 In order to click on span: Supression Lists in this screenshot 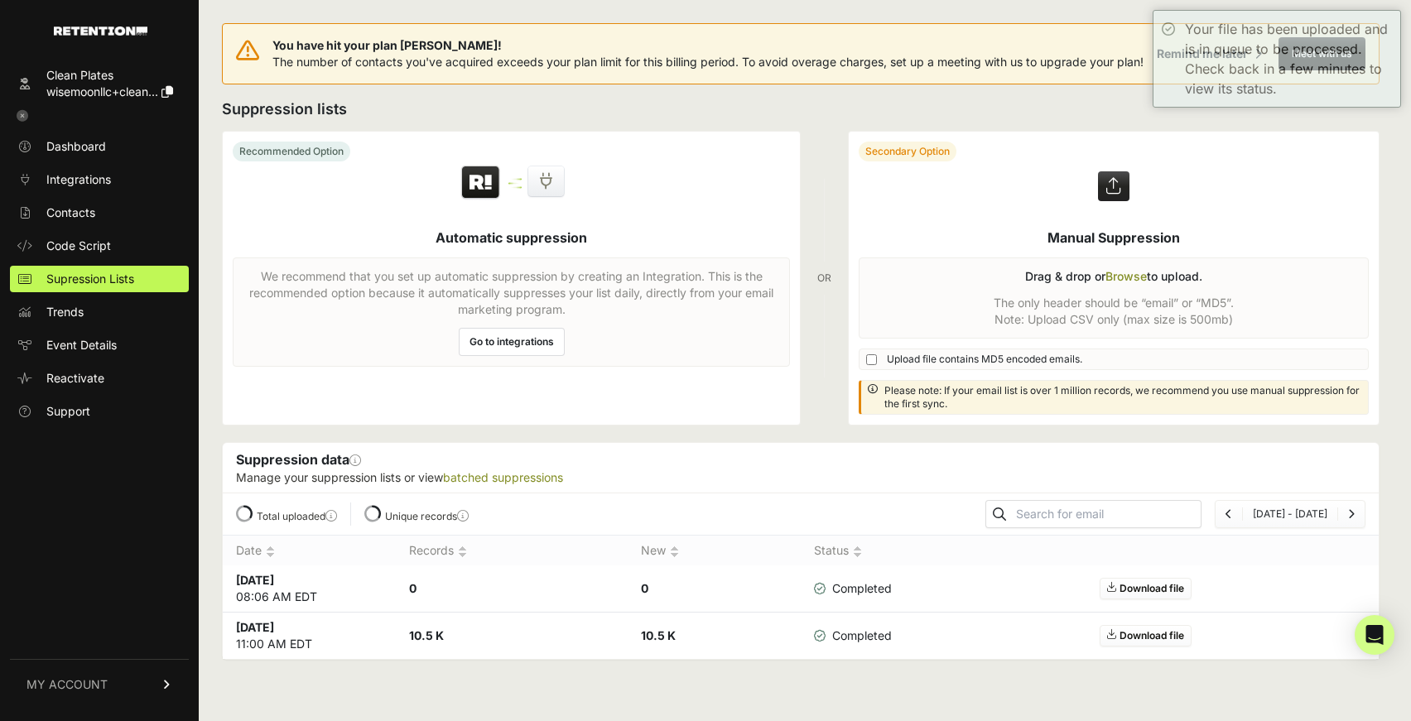, I will do `click(90, 279)`.